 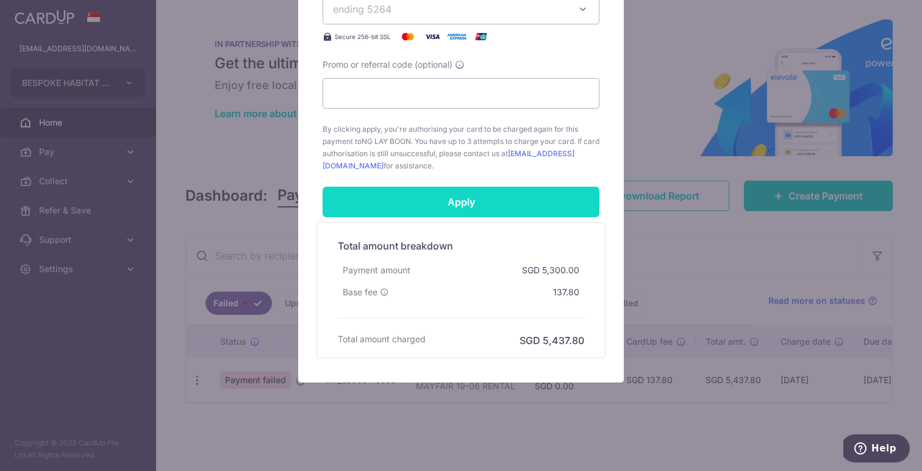 I want to click on span: ending 5264, so click(x=362, y=9).